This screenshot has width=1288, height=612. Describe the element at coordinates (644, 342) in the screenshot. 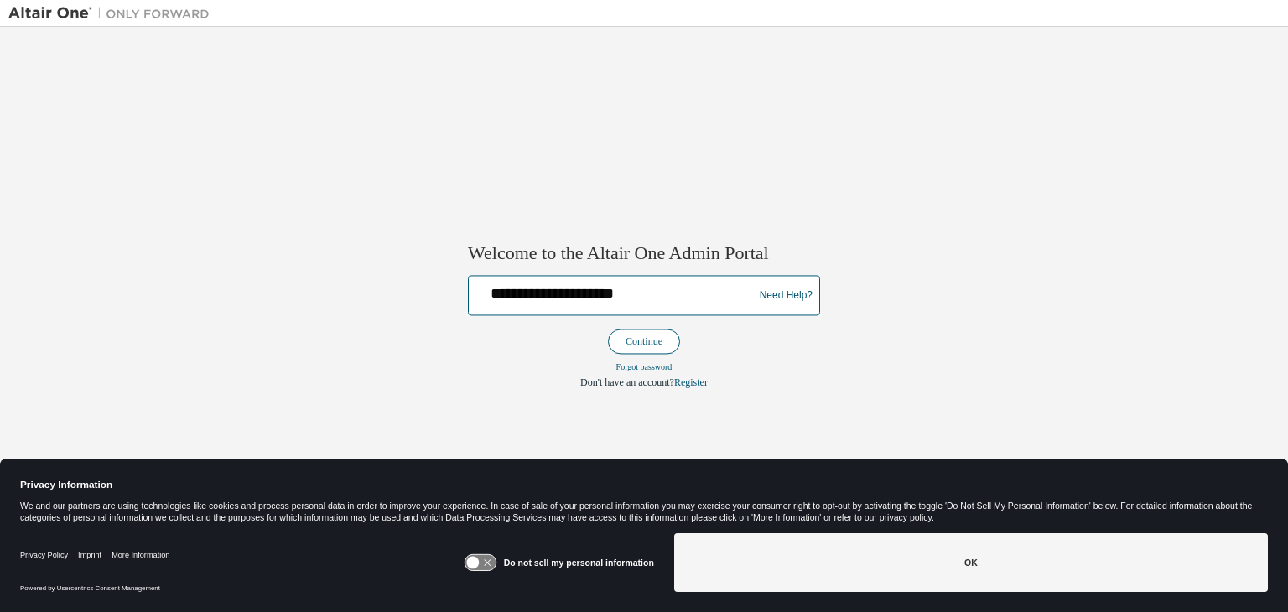

I see `button: Continue` at that location.